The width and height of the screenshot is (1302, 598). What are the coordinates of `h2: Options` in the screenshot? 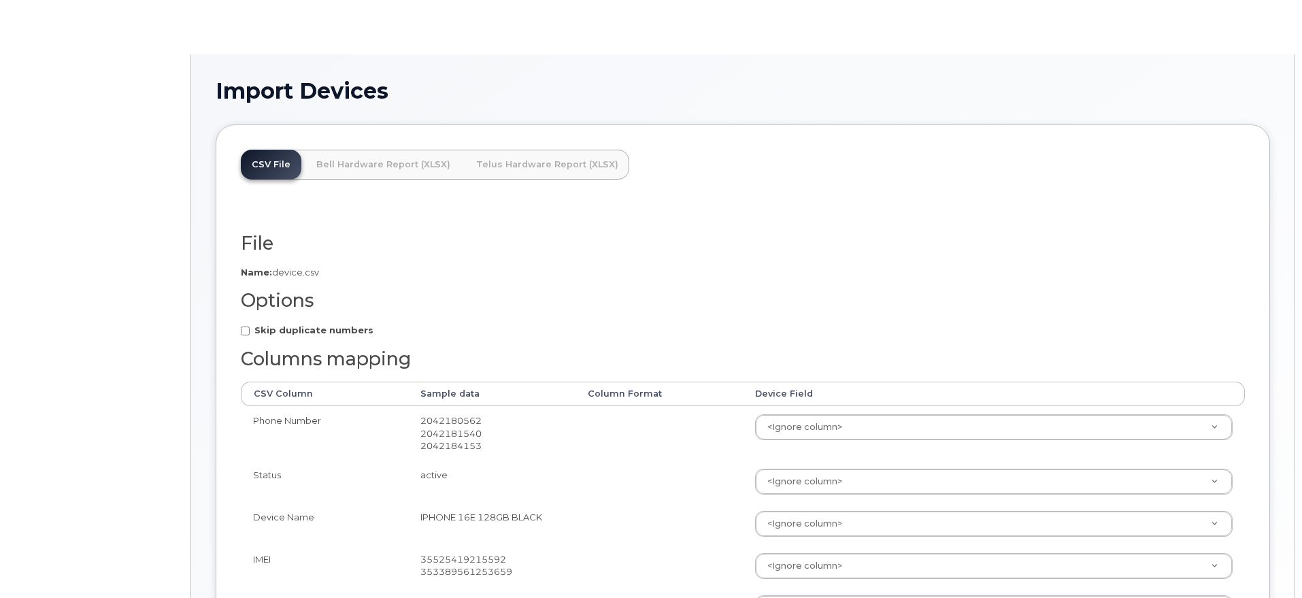 It's located at (743, 301).